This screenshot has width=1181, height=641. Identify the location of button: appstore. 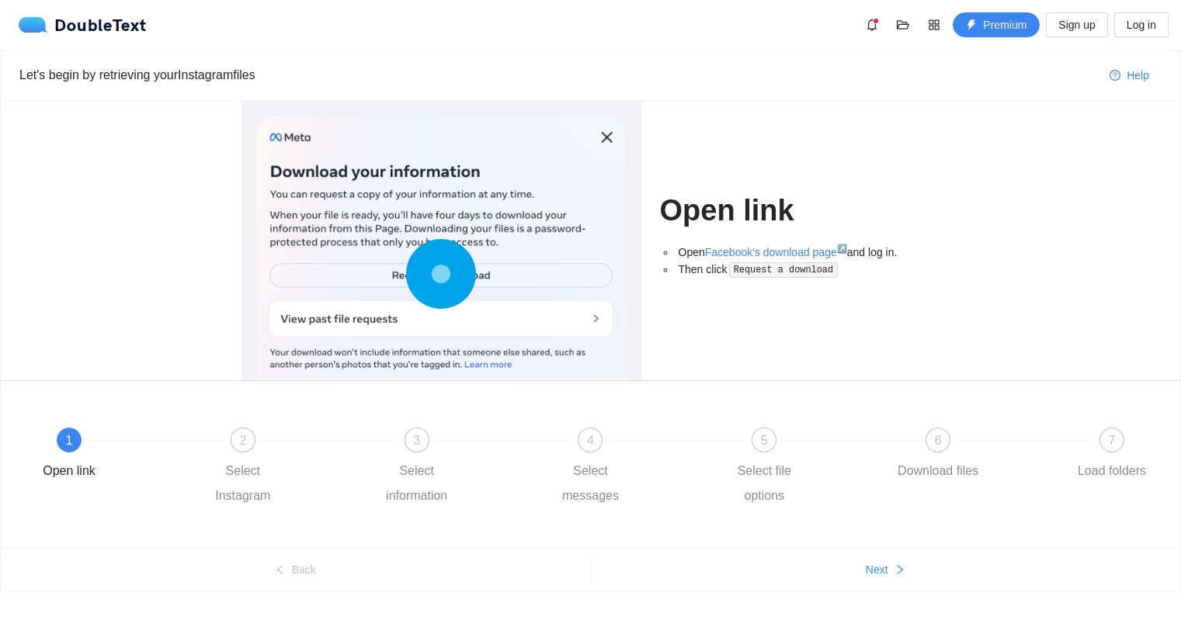
(934, 25).